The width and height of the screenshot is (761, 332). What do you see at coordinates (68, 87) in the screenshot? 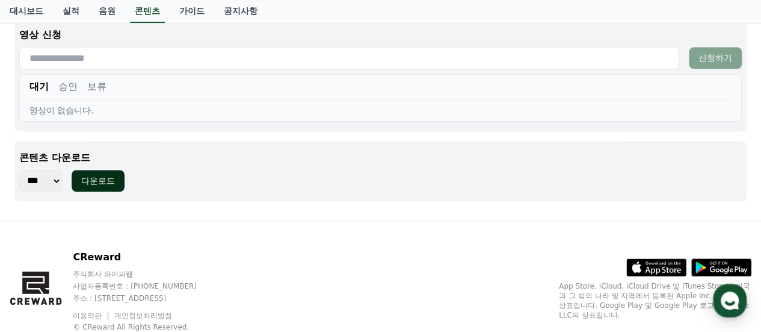
I see `button: 승인` at bounding box center [68, 87].